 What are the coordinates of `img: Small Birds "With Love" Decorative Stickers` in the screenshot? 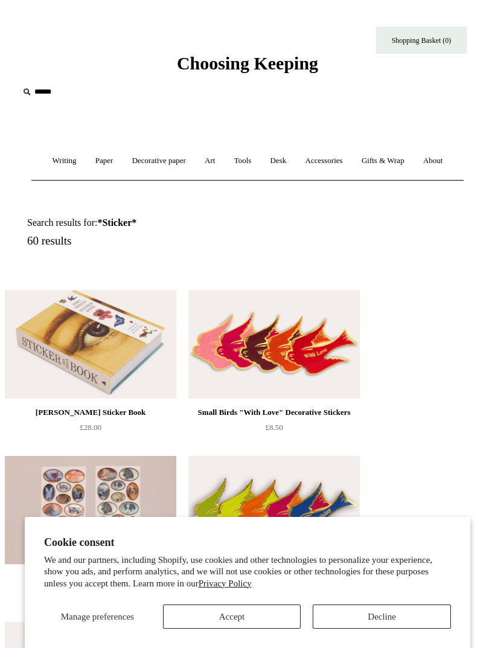 It's located at (274, 344).